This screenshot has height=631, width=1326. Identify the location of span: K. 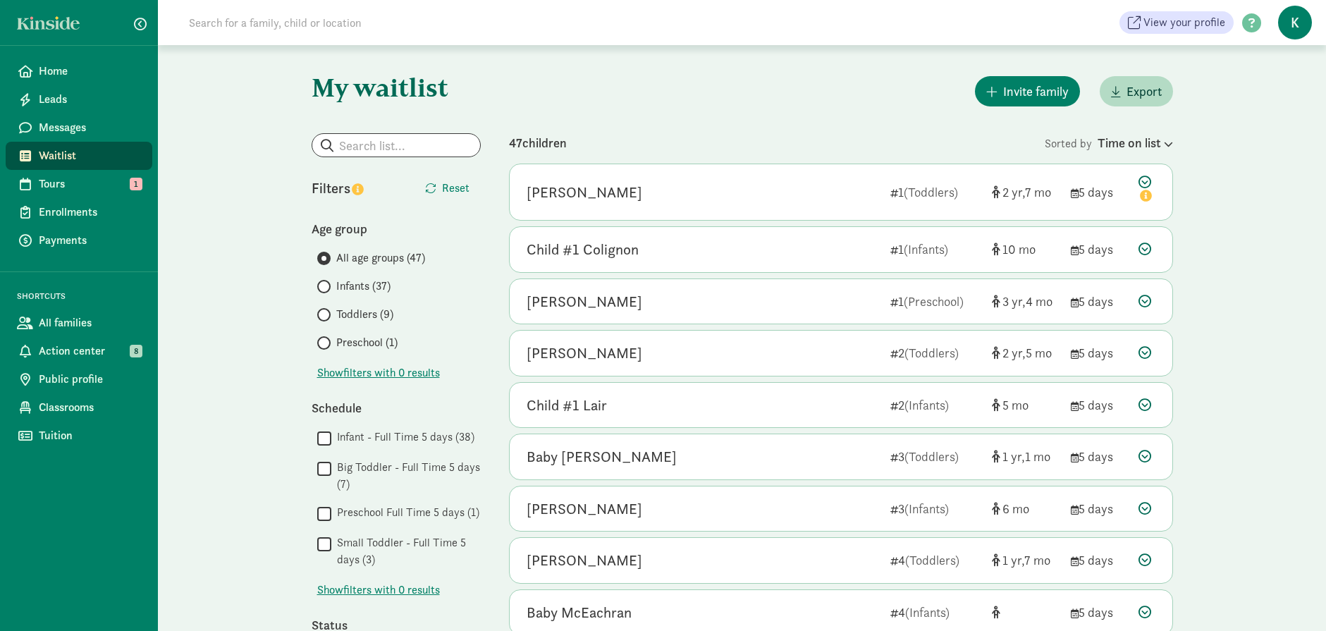
(1295, 23).